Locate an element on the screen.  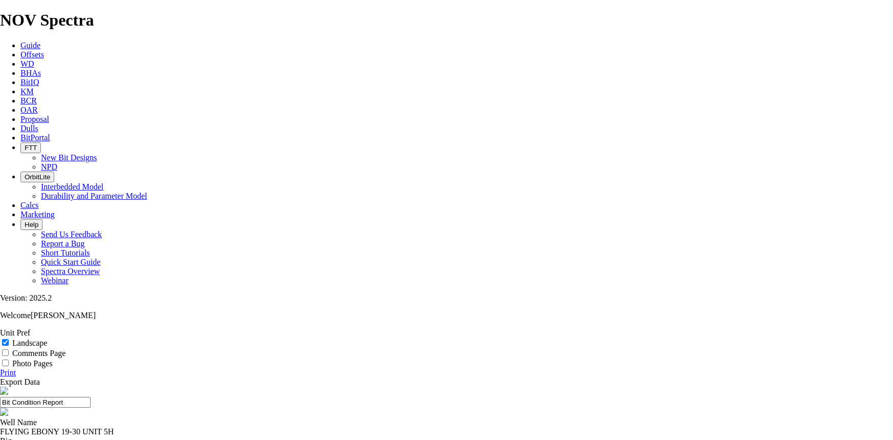
span: Proposal is located at coordinates (35, 119).